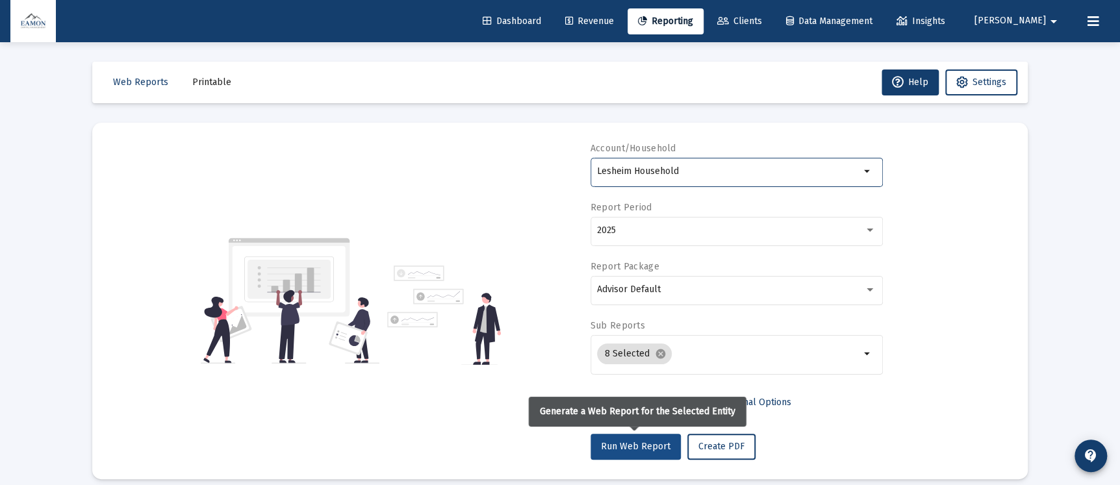  Describe the element at coordinates (920, 21) in the screenshot. I see `a: Insights` at that location.